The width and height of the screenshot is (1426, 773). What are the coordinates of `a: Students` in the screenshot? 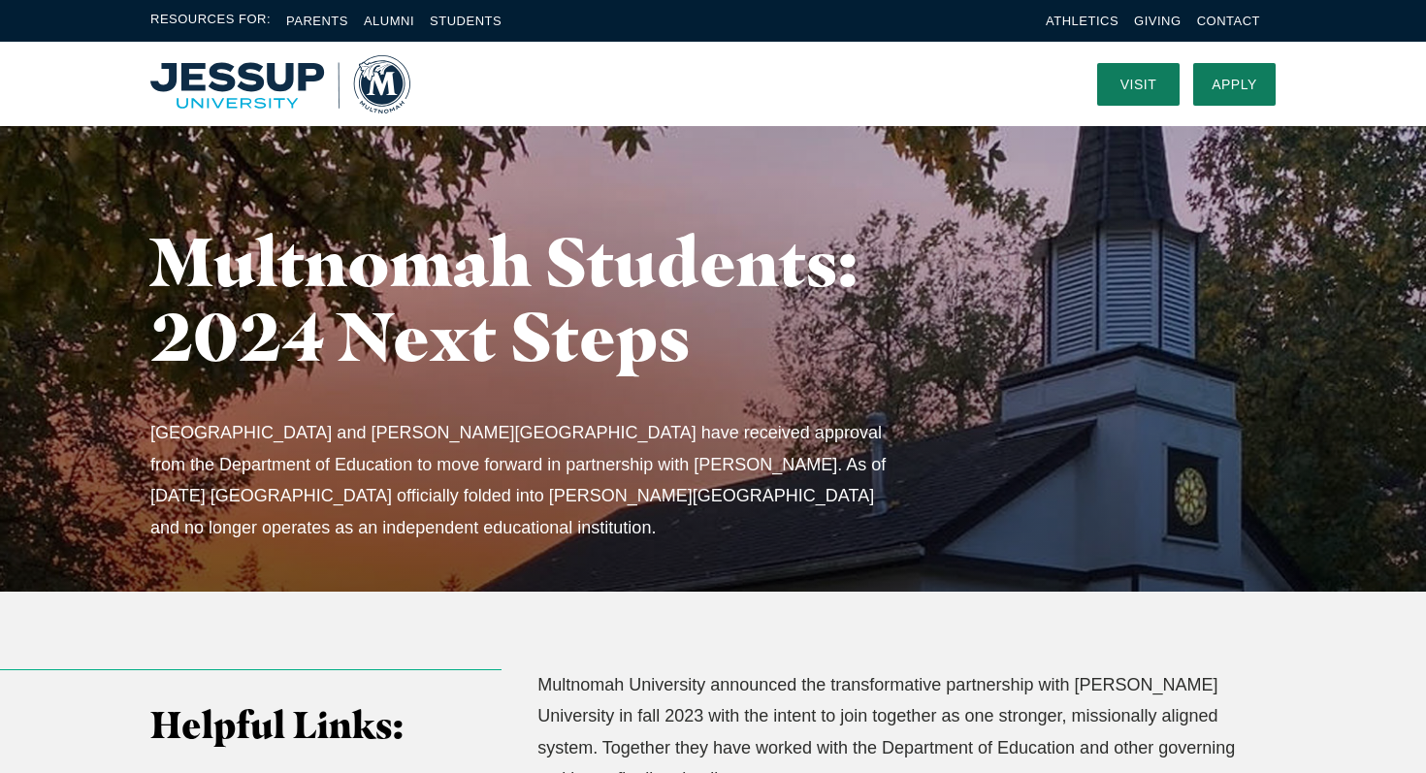 It's located at (466, 20).